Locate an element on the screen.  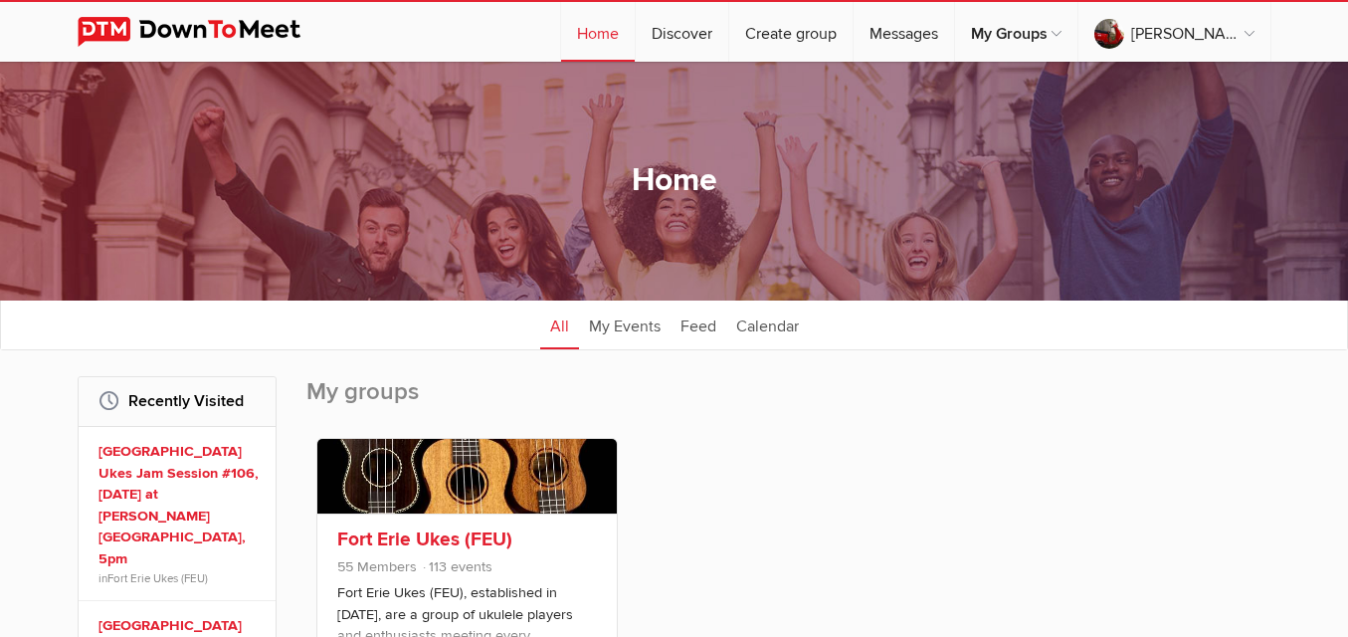
a: All is located at coordinates (559, 324).